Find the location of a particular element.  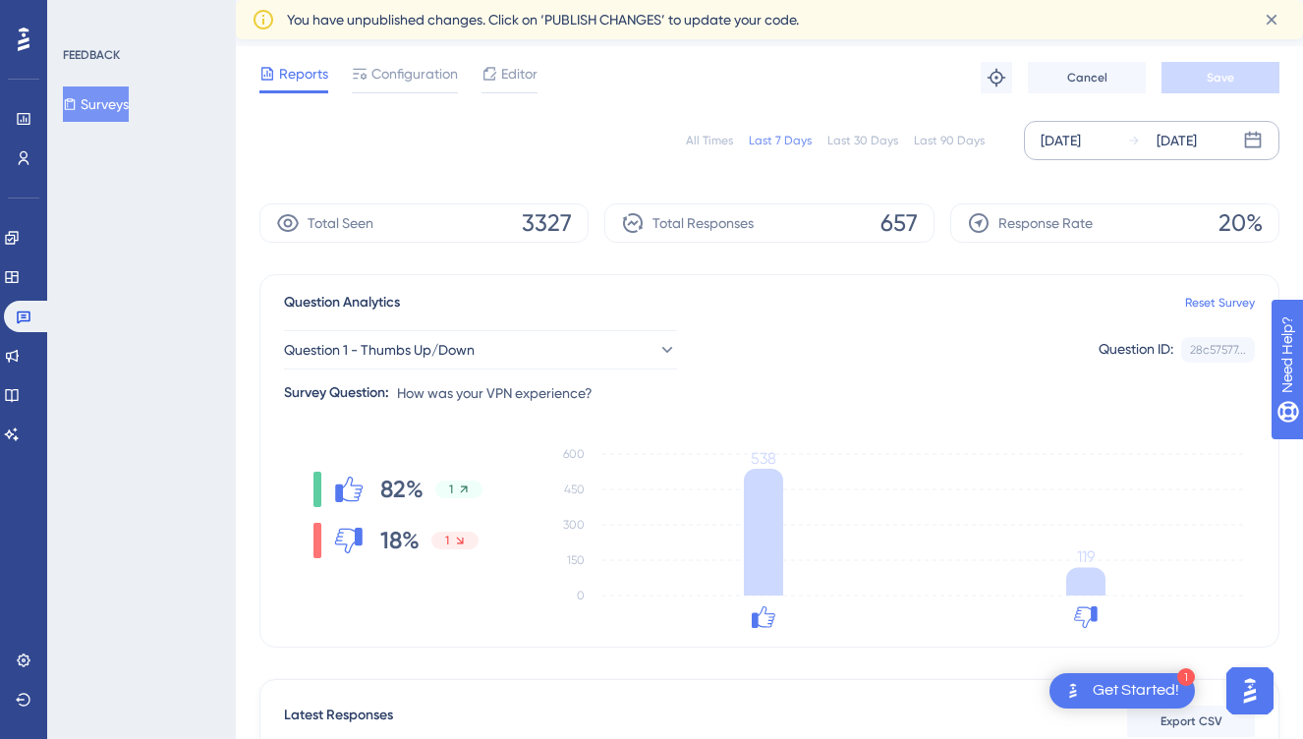

button: Question 1 - Thumbs Up/Down is located at coordinates (480, 350).